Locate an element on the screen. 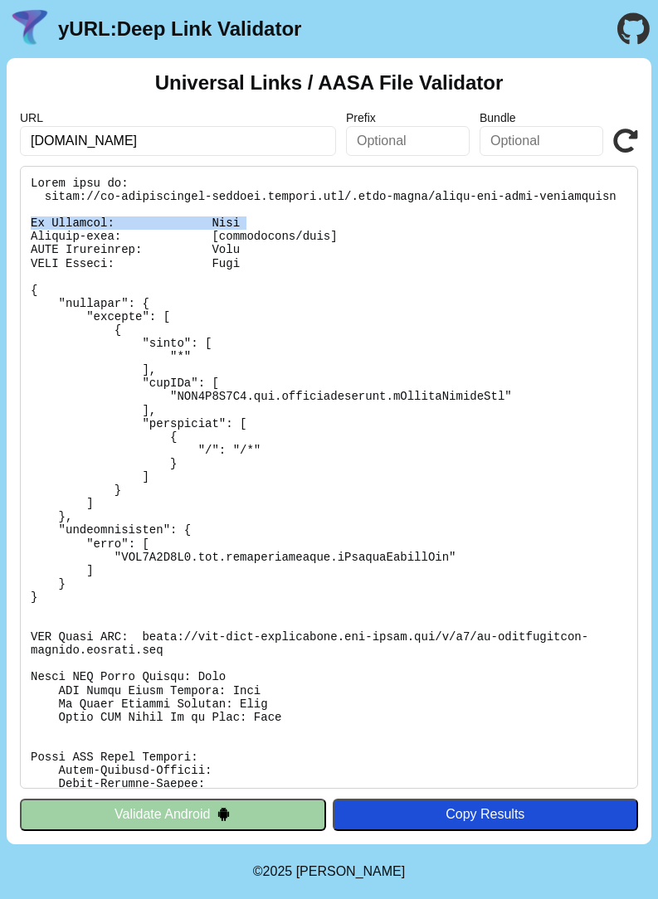 This screenshot has width=658, height=899. button: Validate Android is located at coordinates (173, 815).